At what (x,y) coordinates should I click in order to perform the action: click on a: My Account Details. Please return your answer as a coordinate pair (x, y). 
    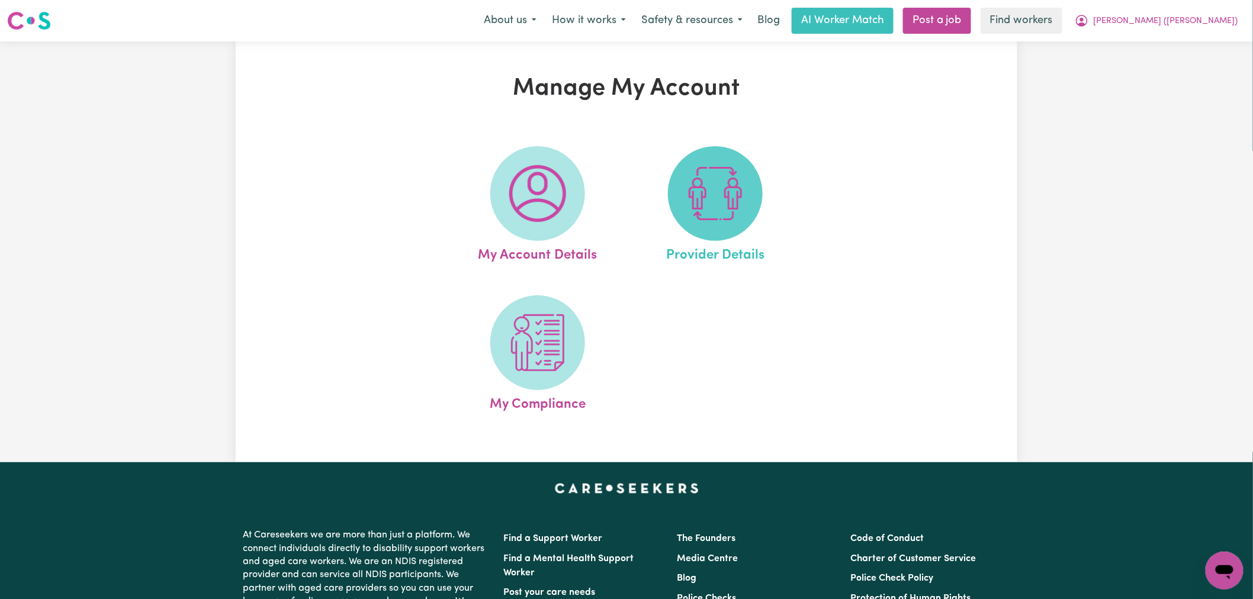
    Looking at the image, I should click on (538, 206).